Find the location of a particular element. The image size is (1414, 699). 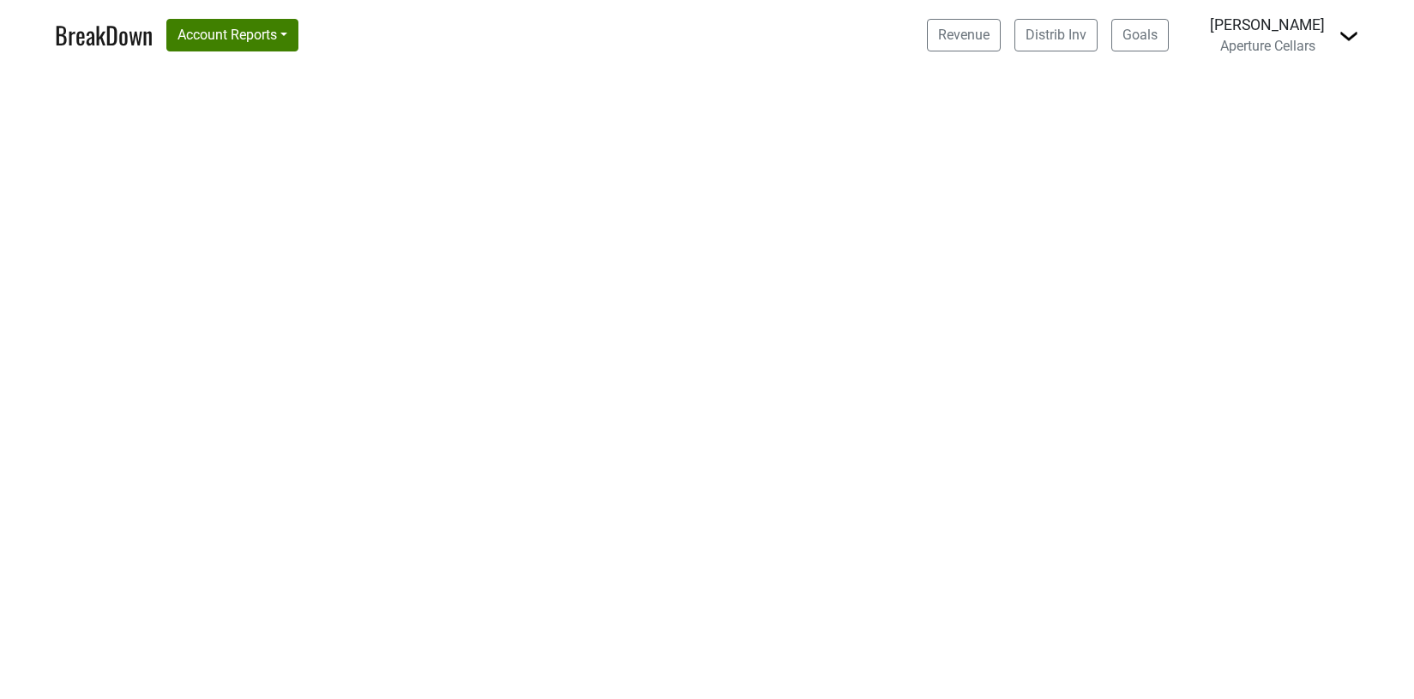

a: Goals is located at coordinates (1140, 35).